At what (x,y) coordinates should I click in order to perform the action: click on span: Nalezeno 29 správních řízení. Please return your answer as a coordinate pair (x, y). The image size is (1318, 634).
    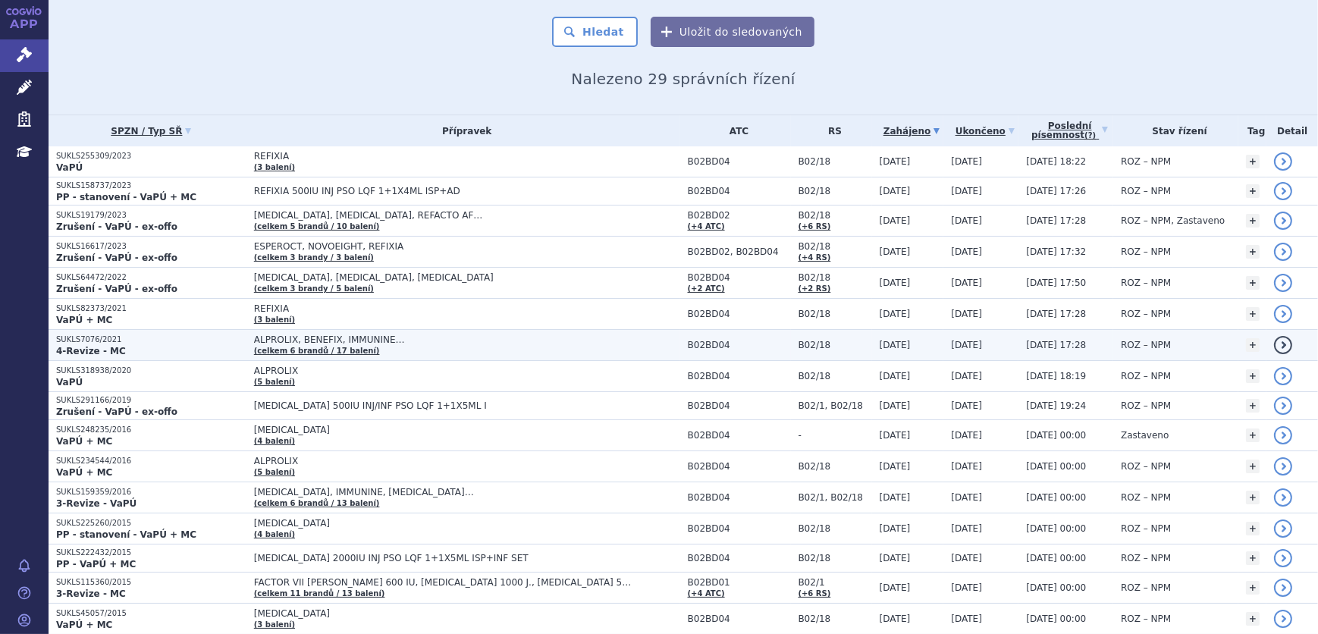
    Looking at the image, I should click on (682, 79).